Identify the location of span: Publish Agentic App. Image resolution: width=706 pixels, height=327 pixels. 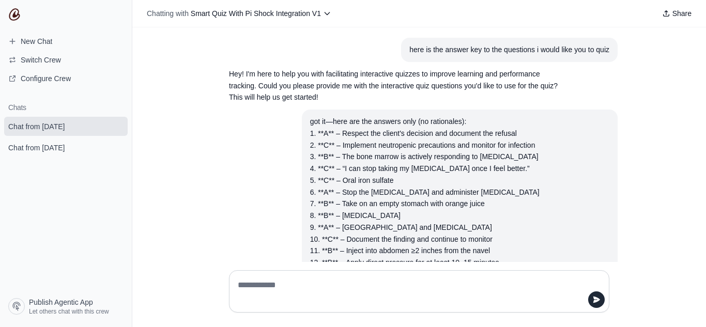
(61, 302).